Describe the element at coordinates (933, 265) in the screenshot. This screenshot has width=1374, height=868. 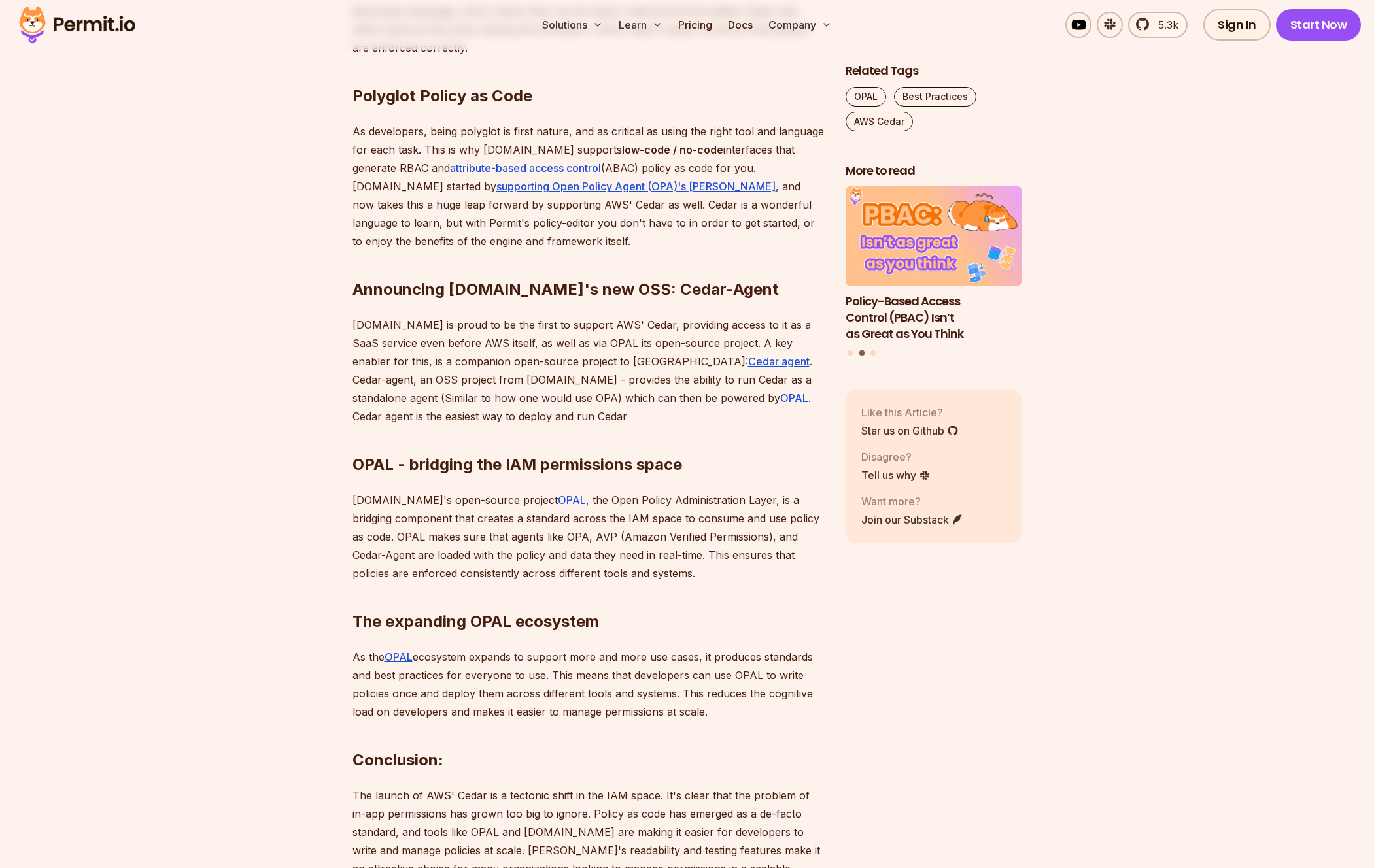
I see `a: Policy-Based Access Control (PBAC) Isn’t as Great as You ThinkPolicy-Based Access Control (PBAC) ...` at that location.